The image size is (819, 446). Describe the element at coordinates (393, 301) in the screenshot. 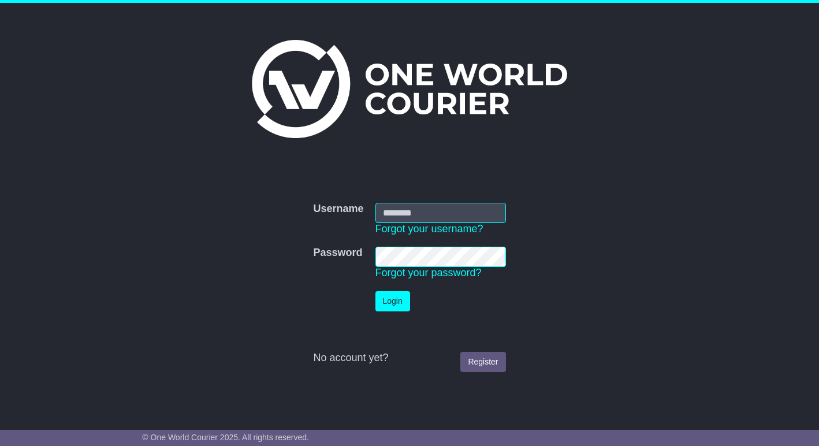

I see `button: Login` at that location.